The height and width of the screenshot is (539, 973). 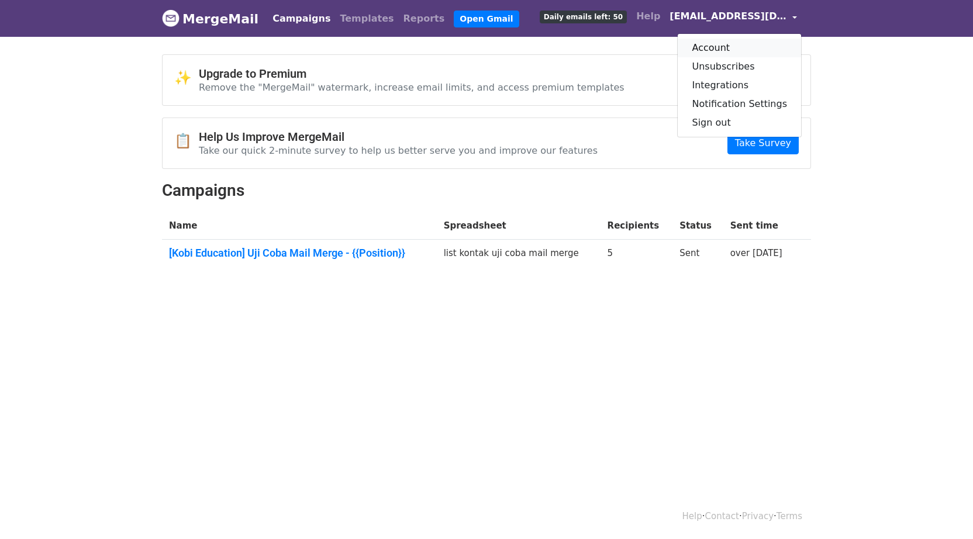 What do you see at coordinates (301, 19) in the screenshot?
I see `a: Campaigns` at bounding box center [301, 19].